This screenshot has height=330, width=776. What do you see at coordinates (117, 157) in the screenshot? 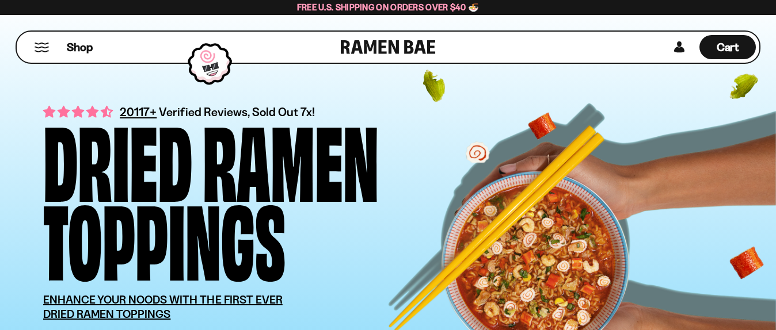
I see `div: Dried` at bounding box center [117, 157].